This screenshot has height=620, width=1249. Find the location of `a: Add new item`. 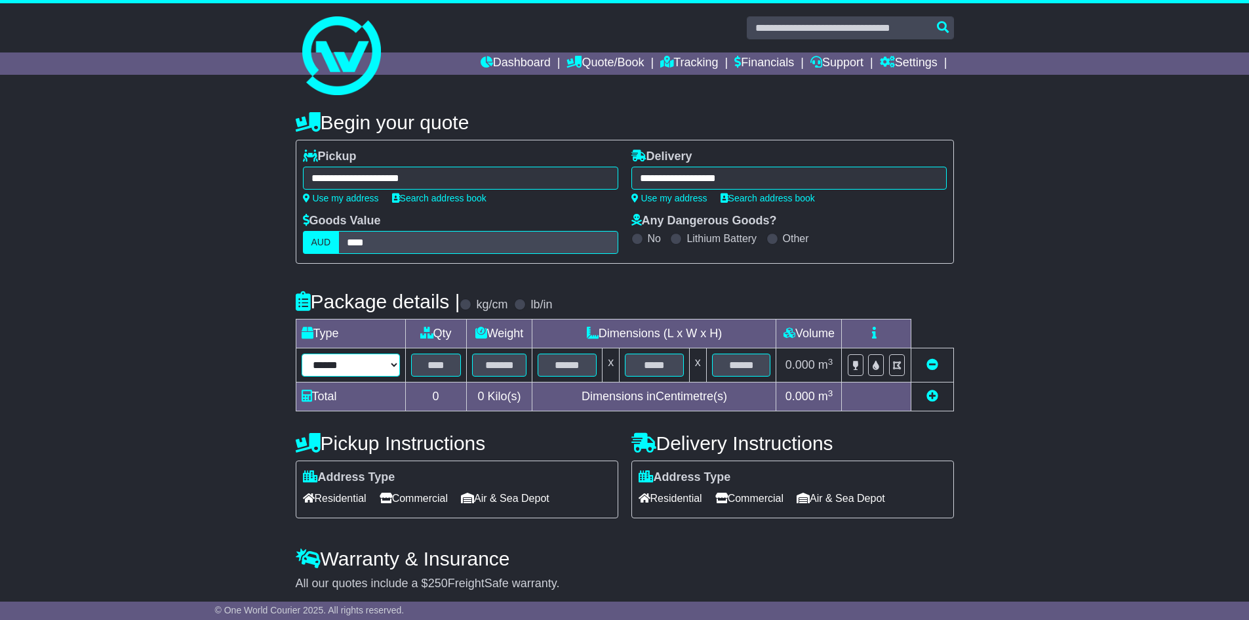

a: Add new item is located at coordinates (932, 396).